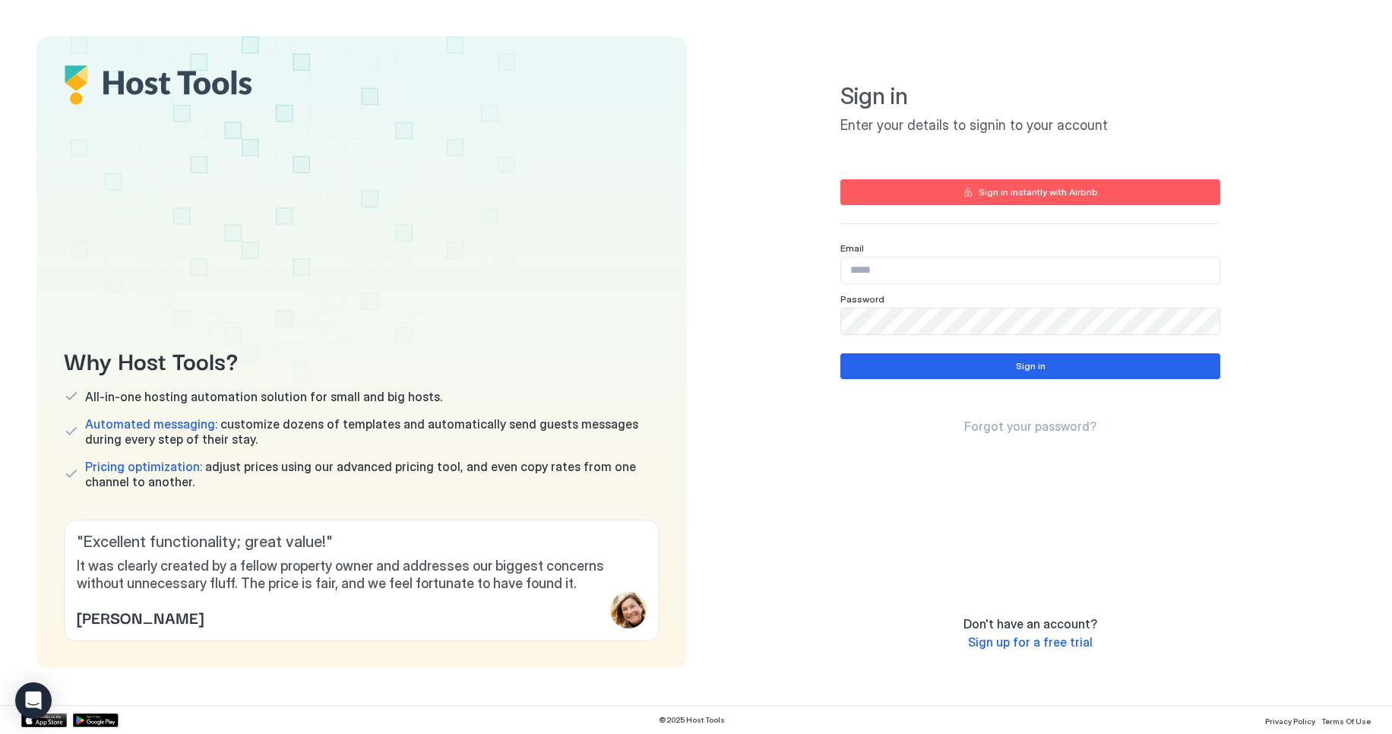 The image size is (1392, 734). What do you see at coordinates (151, 424) in the screenshot?
I see `span: Automated messaging:` at bounding box center [151, 424].